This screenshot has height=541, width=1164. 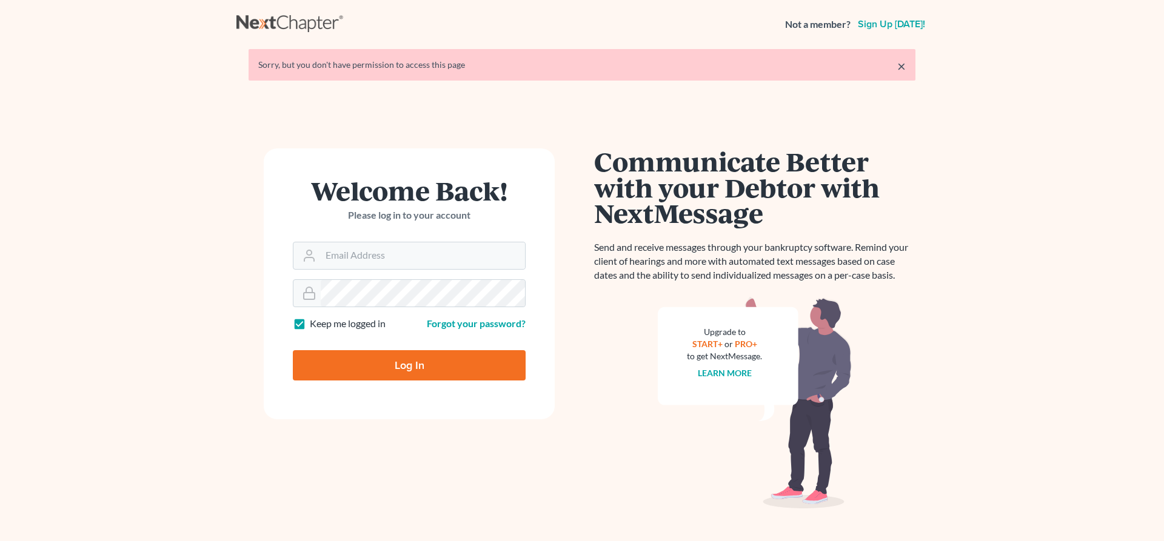 I want to click on strong: Not a member?, so click(x=818, y=24).